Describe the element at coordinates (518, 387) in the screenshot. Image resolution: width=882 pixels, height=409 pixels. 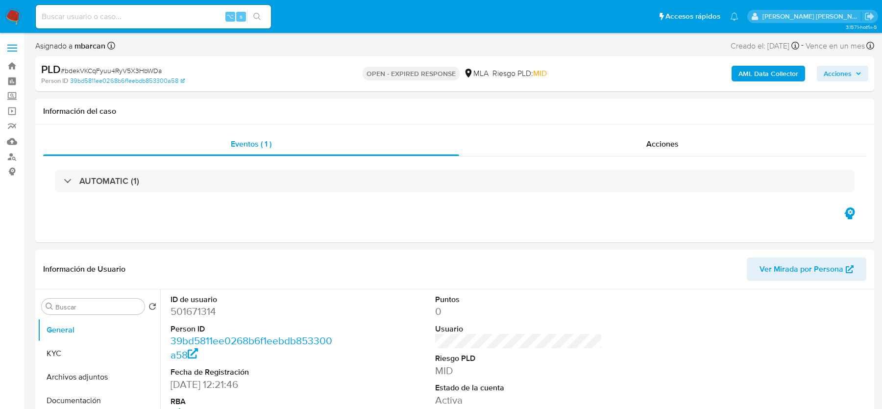
I see `dt: Estado de la cuenta` at that location.